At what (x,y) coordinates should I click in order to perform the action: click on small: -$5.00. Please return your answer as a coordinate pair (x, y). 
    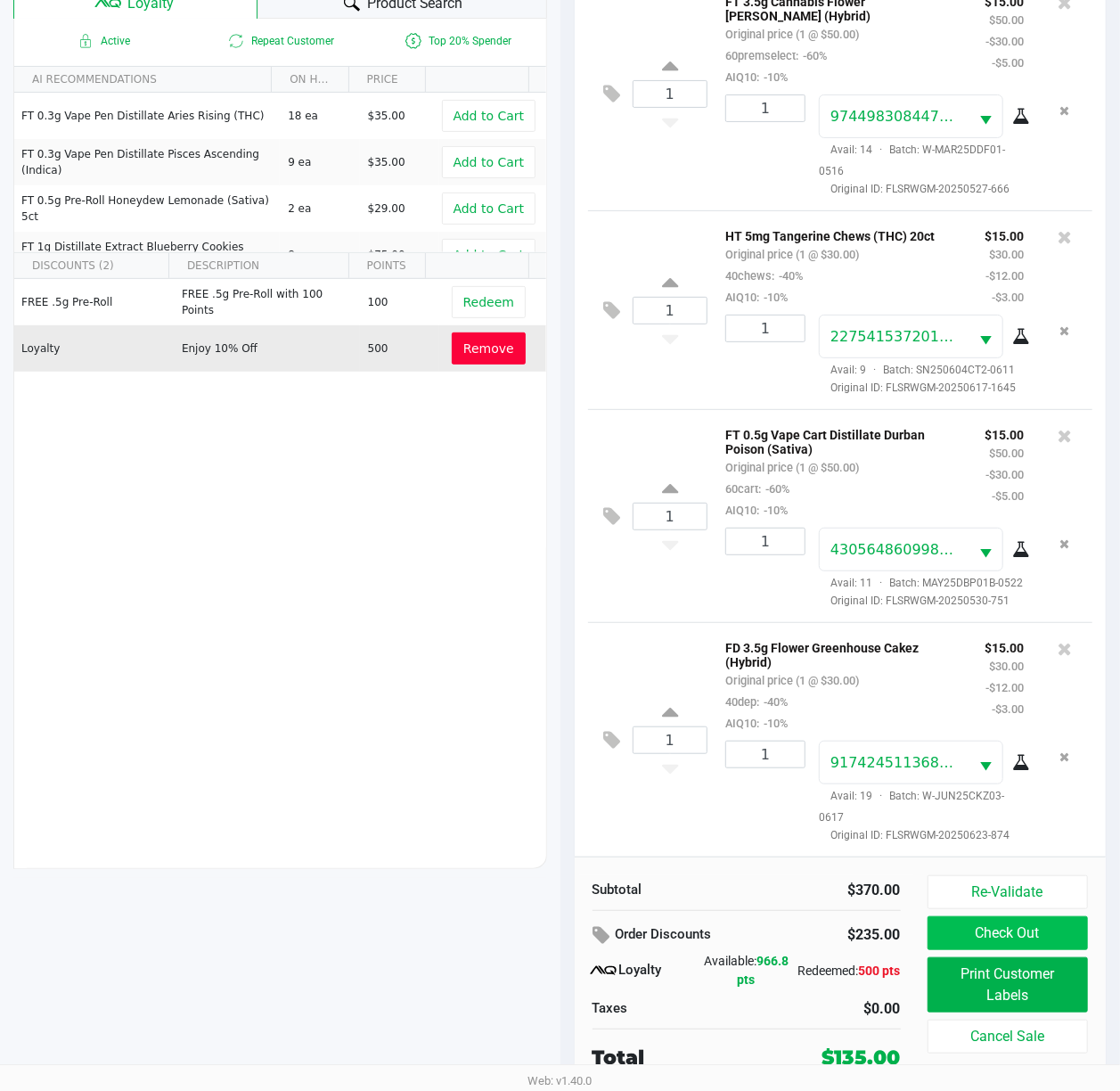
    Looking at the image, I should click on (1008, 495).